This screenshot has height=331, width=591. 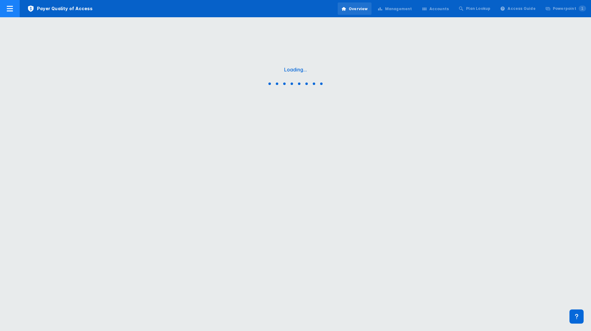 What do you see at coordinates (478, 9) in the screenshot?
I see `div: Plan Lookup` at bounding box center [478, 9].